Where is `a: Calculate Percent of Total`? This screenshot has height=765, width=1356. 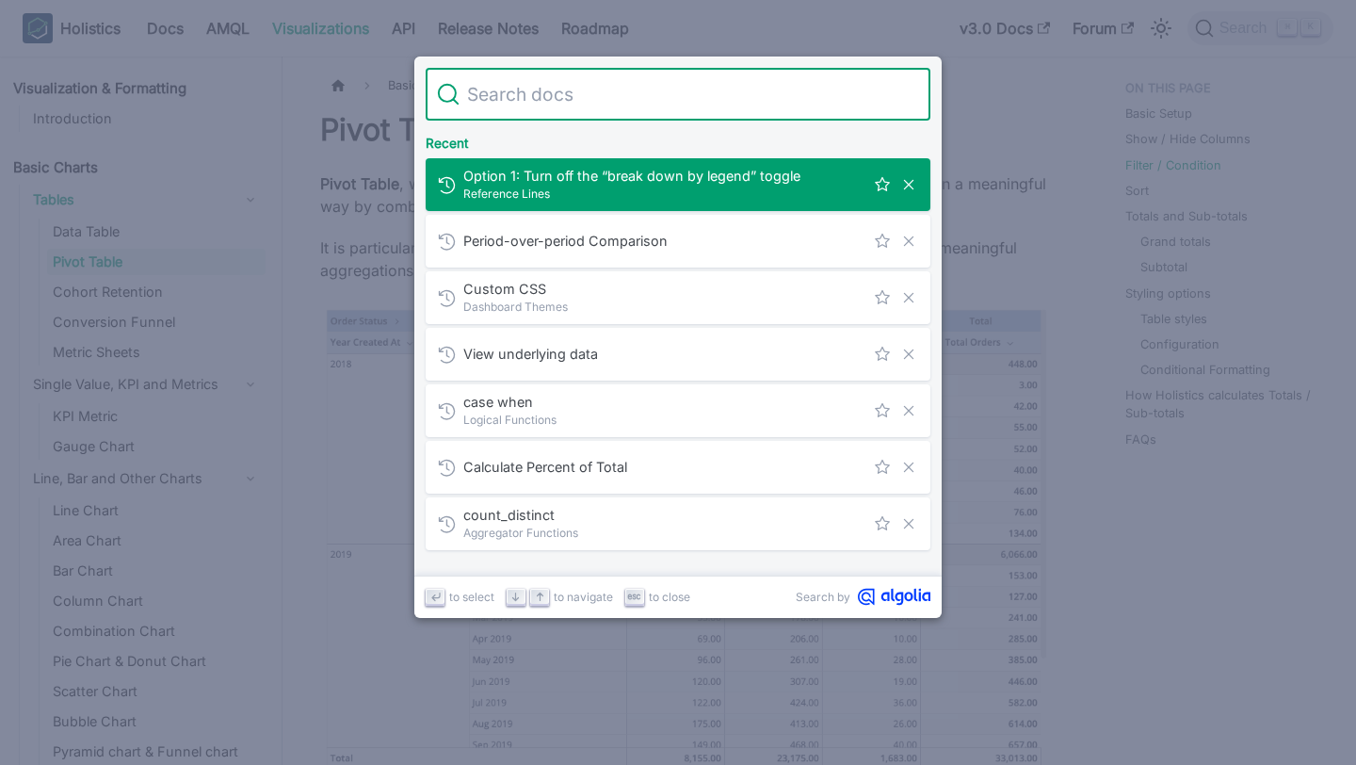
a: Calculate Percent of Total is located at coordinates (678, 467).